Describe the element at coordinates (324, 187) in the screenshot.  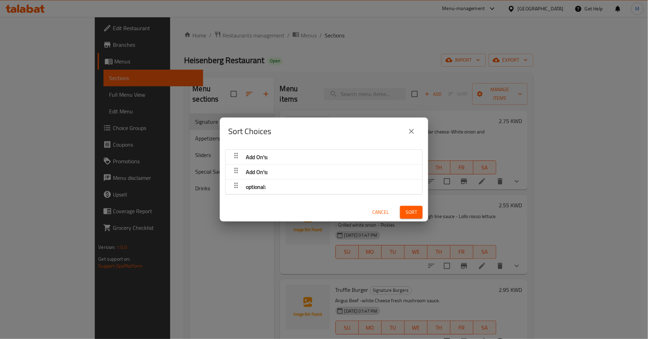
I see `div: optional:` at that location.